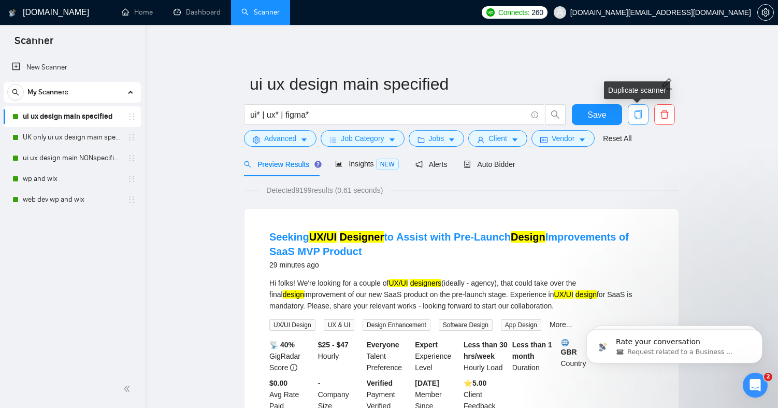 This screenshot has height=408, width=778. Describe the element at coordinates (638, 114) in the screenshot. I see `span: copy` at that location.